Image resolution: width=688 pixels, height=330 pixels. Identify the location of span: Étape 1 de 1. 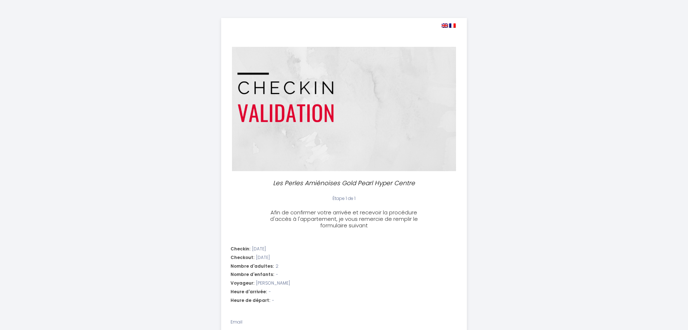
(344, 198).